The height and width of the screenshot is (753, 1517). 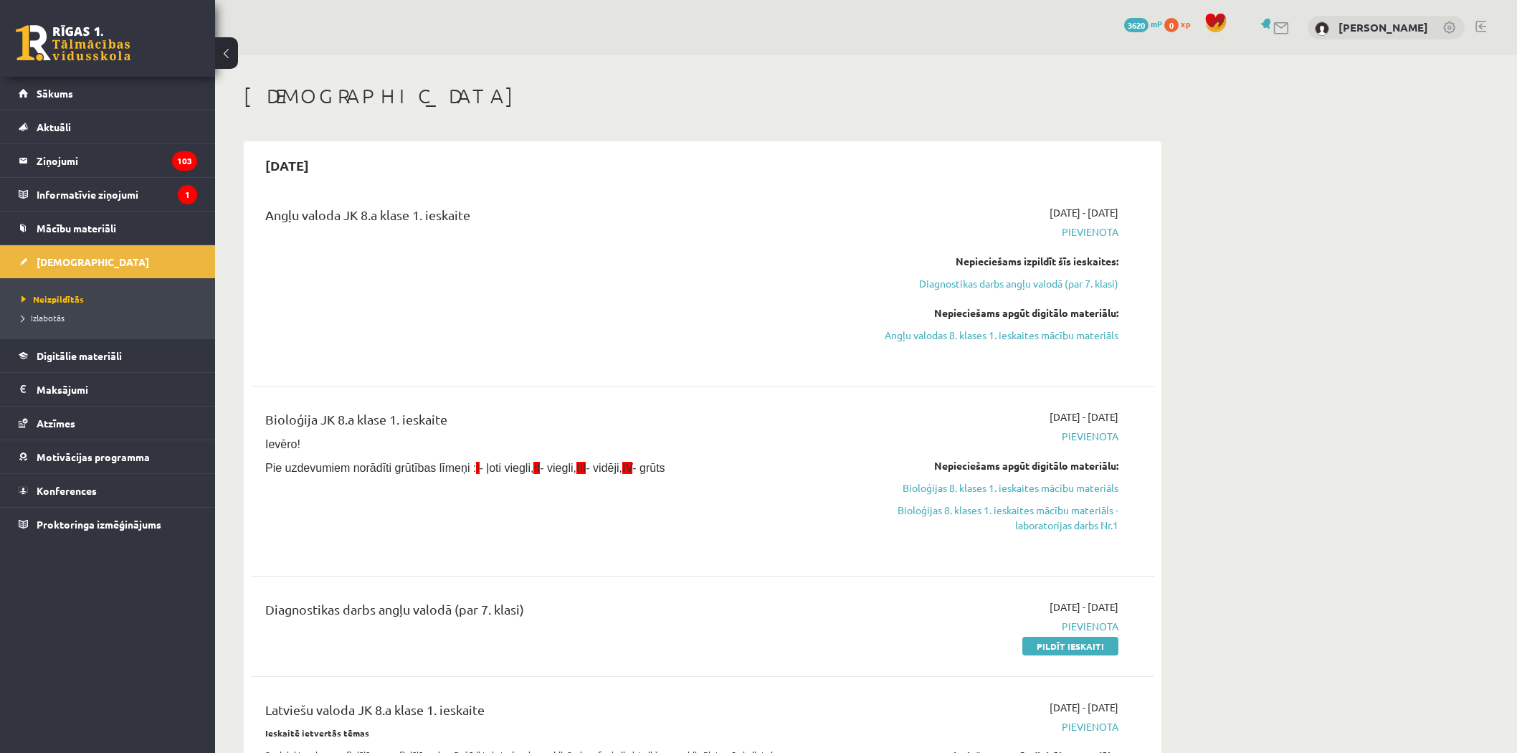 What do you see at coordinates (73, 43) in the screenshot?
I see `a: Rīgas 1. Tālmācības vidusskola` at bounding box center [73, 43].